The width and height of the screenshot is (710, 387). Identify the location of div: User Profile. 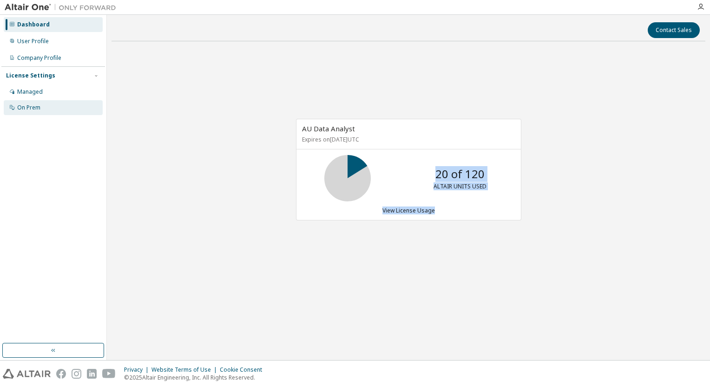
(33, 41).